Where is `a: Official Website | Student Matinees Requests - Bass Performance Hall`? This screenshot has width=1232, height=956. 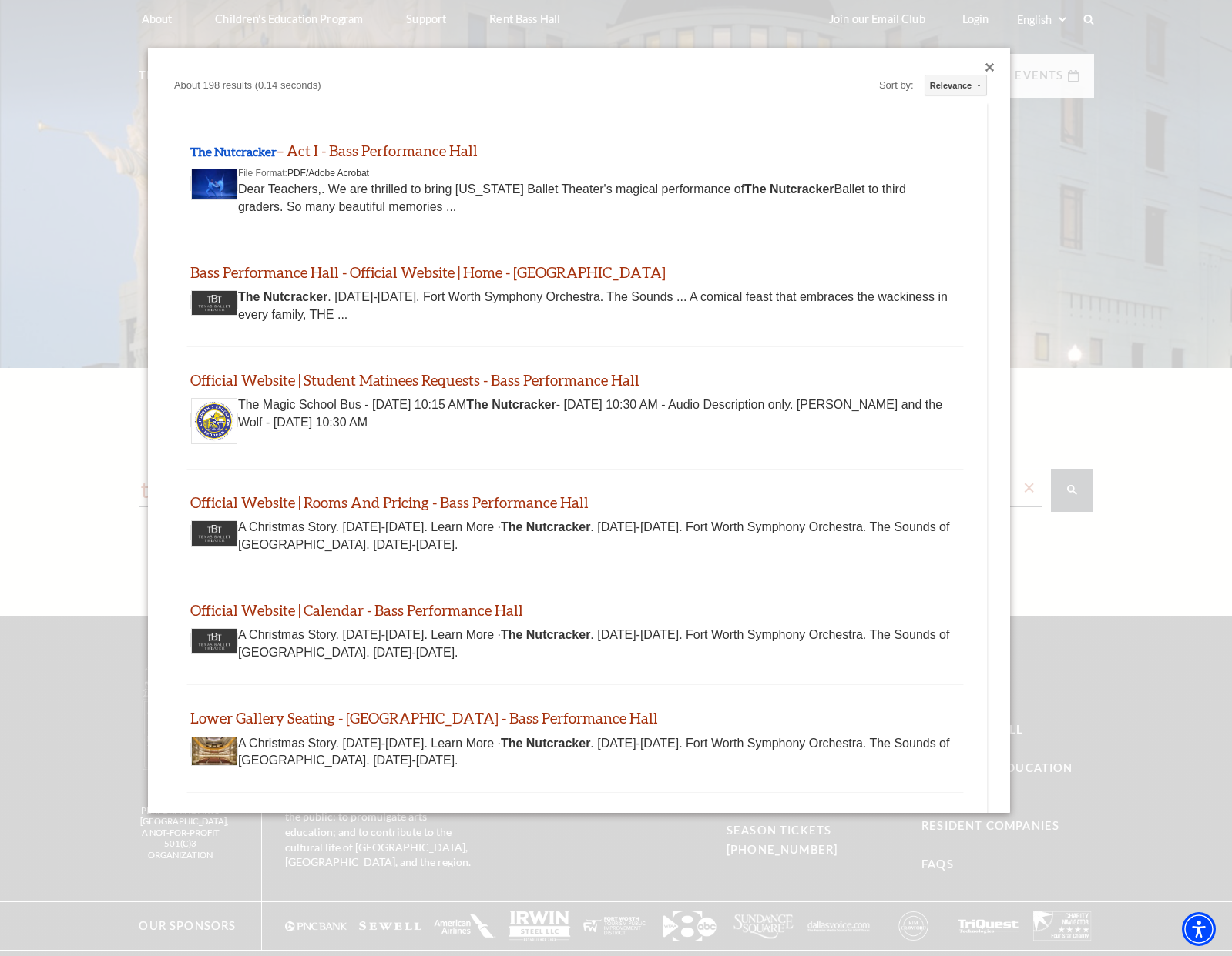 a: Official Website | Student Matinees Requests - Bass Performance Hall is located at coordinates (414, 380).